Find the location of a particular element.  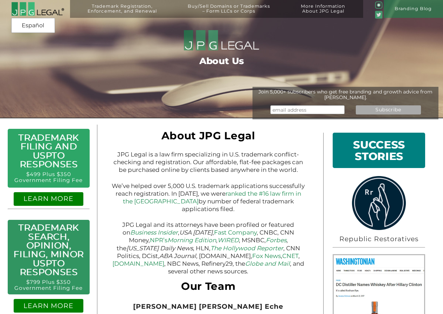

a: Trademark Search, Opinion, Filing, Minor USPTO Responses is located at coordinates (48, 249).